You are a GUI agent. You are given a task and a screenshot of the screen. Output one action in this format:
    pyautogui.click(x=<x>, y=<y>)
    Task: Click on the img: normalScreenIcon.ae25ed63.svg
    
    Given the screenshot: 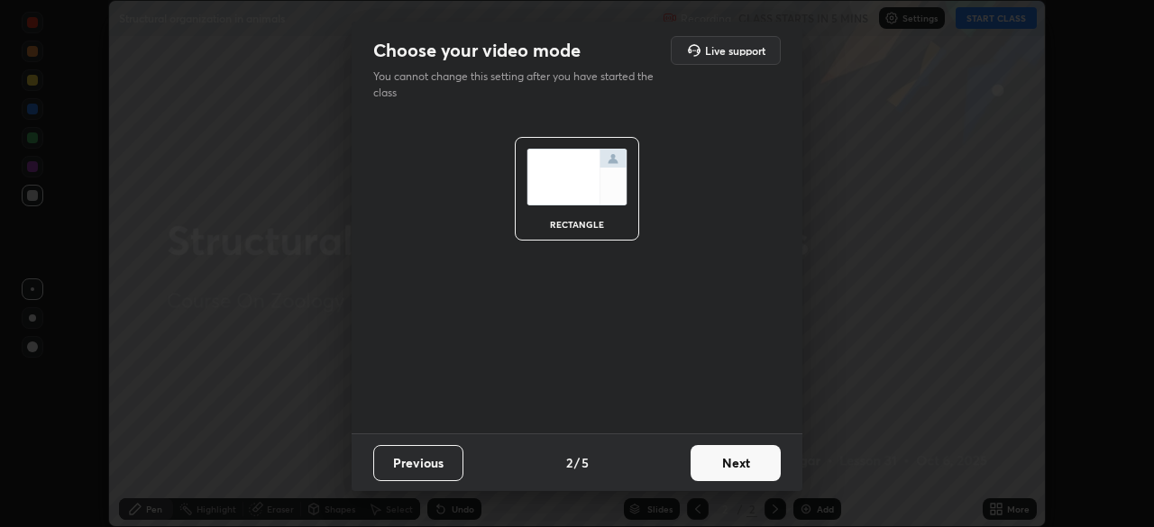 What is the action you would take?
    pyautogui.click(x=577, y=177)
    